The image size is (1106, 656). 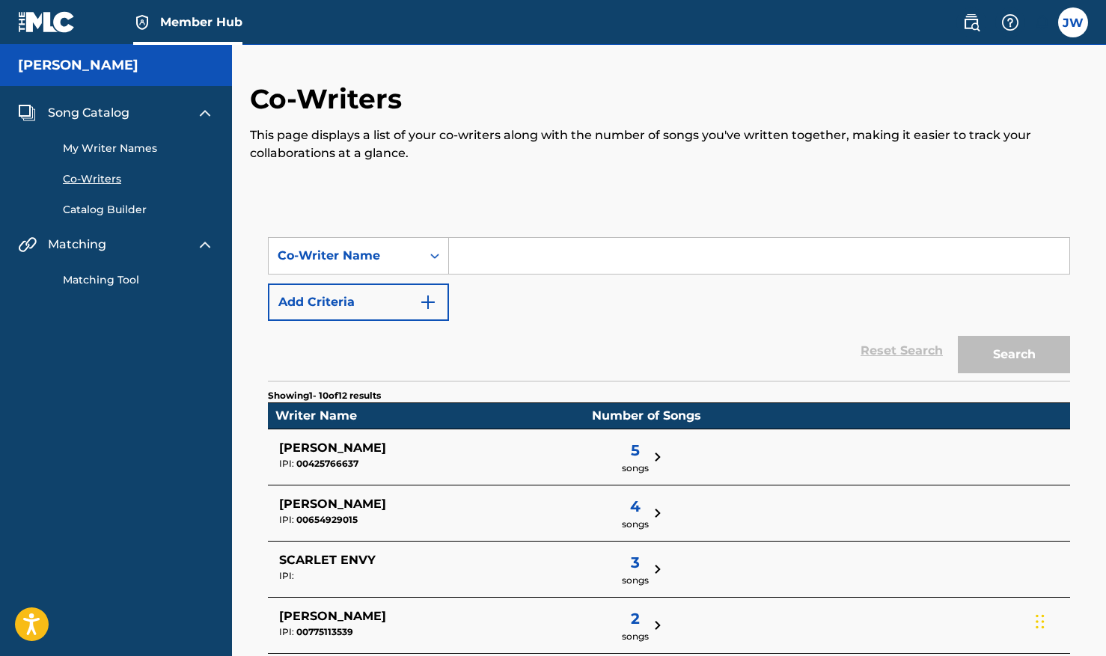 What do you see at coordinates (428, 302) in the screenshot?
I see `img: 9d2ae6d4665cec9f34b9.svg` at bounding box center [428, 302].